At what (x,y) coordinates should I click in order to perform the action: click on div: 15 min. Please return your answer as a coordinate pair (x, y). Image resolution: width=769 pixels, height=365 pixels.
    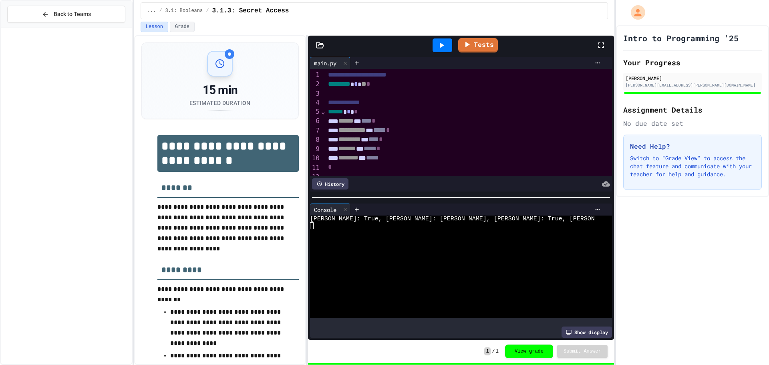
    Looking at the image, I should click on (220, 90).